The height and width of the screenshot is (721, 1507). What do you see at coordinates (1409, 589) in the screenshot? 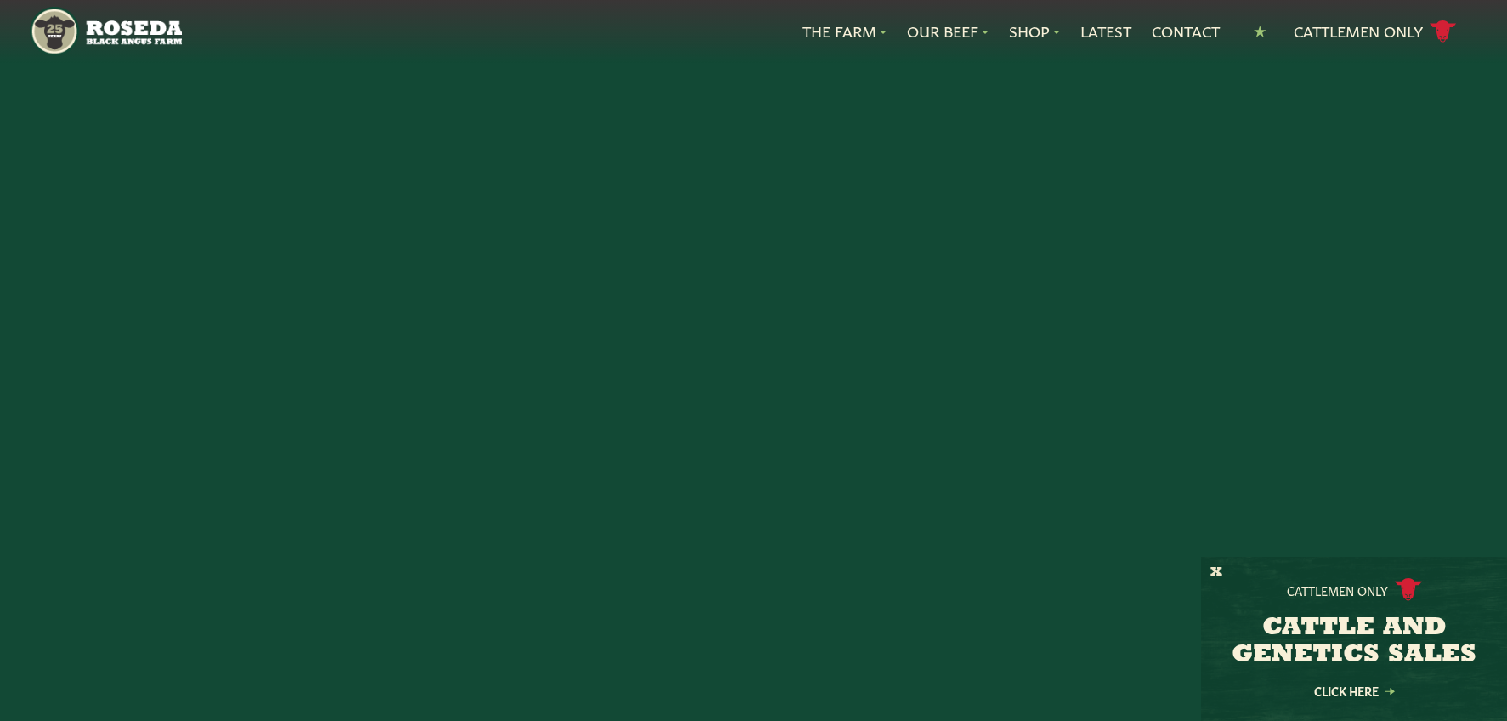
I see `img: cattle-icon.svg` at bounding box center [1409, 589].